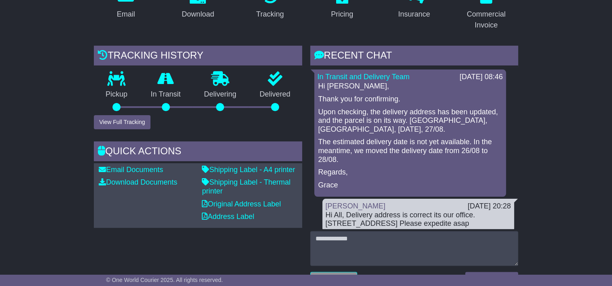 The image size is (612, 286). Describe the element at coordinates (275, 95) in the screenshot. I see `p: Delivered` at that location.